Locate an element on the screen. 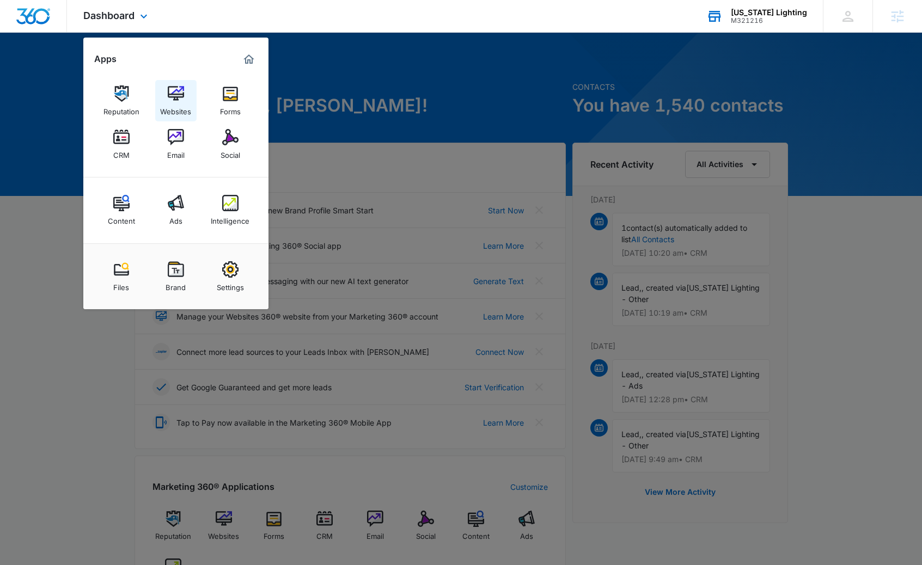 The image size is (922, 565). a: Websites is located at coordinates (176, 101).